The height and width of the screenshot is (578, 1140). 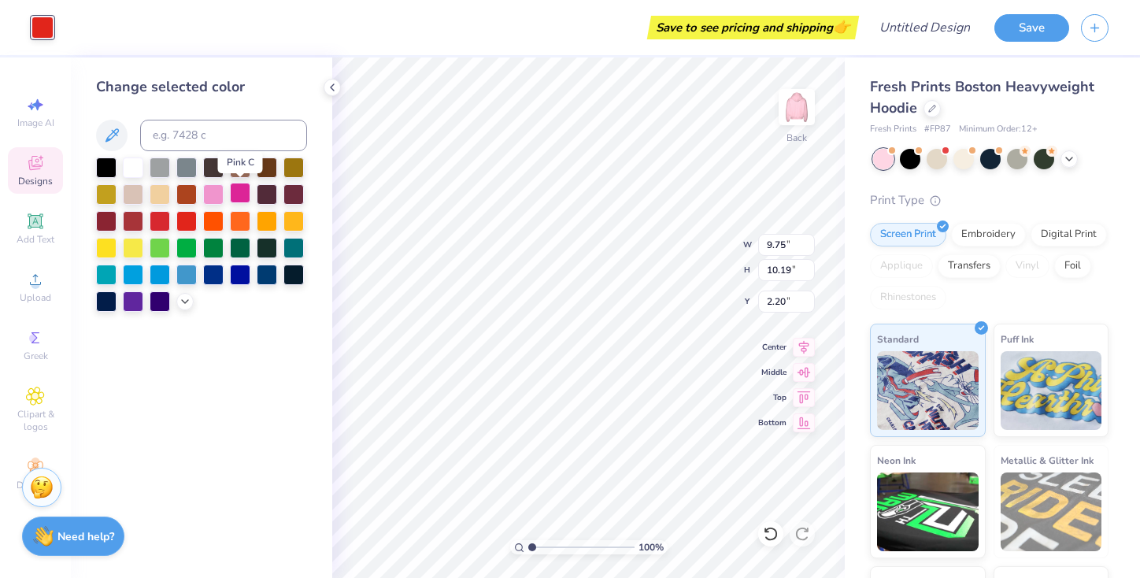 What do you see at coordinates (797, 138) in the screenshot?
I see `div: Back` at bounding box center [797, 138].